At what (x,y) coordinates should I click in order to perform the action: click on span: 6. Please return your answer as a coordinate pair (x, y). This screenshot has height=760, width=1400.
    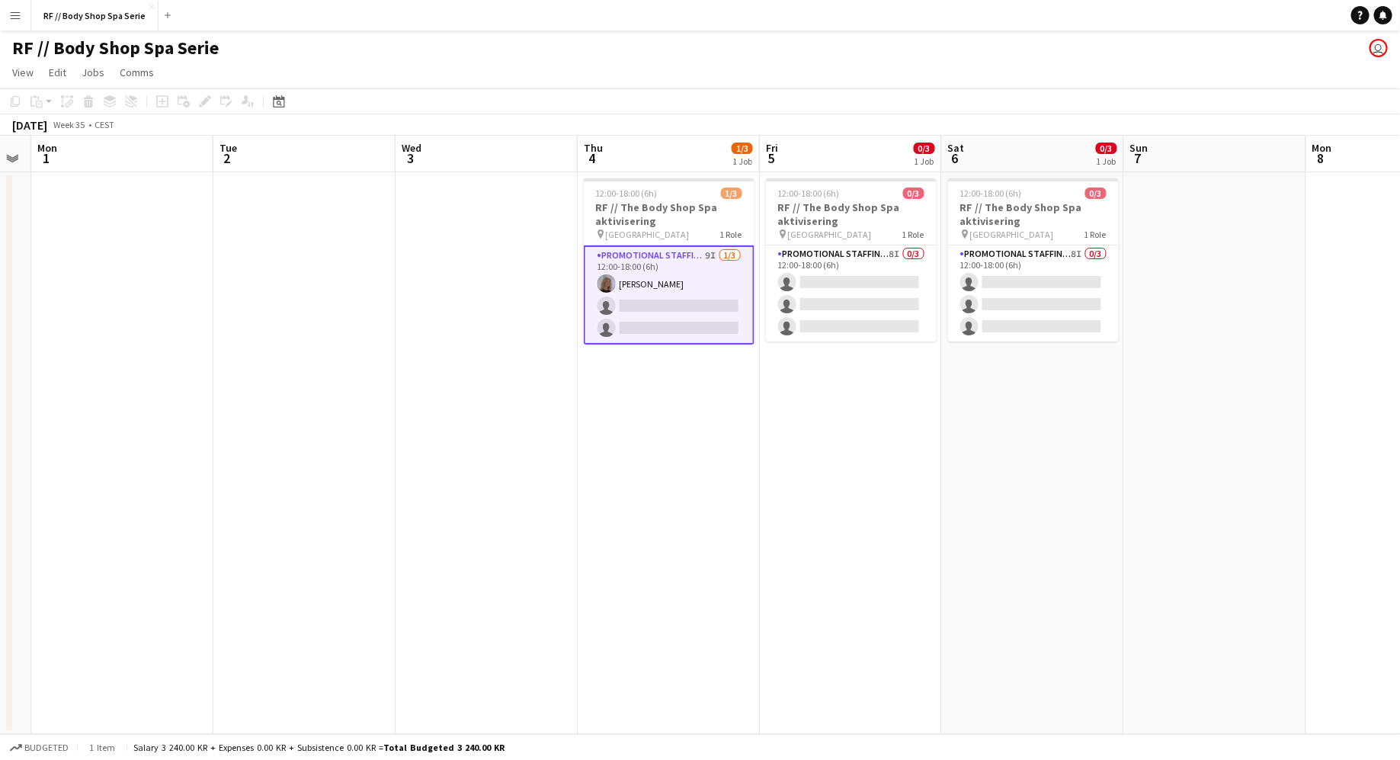
    Looking at the image, I should click on (955, 158).